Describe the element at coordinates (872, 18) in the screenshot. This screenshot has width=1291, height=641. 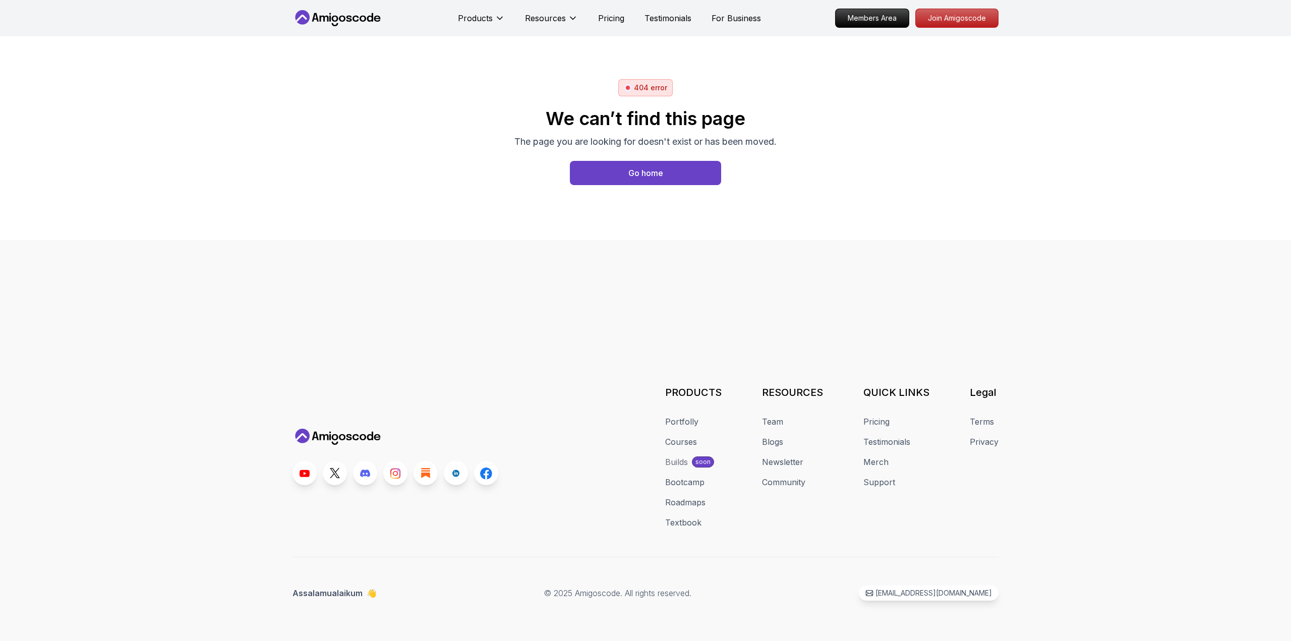
I see `a: Members Area` at that location.